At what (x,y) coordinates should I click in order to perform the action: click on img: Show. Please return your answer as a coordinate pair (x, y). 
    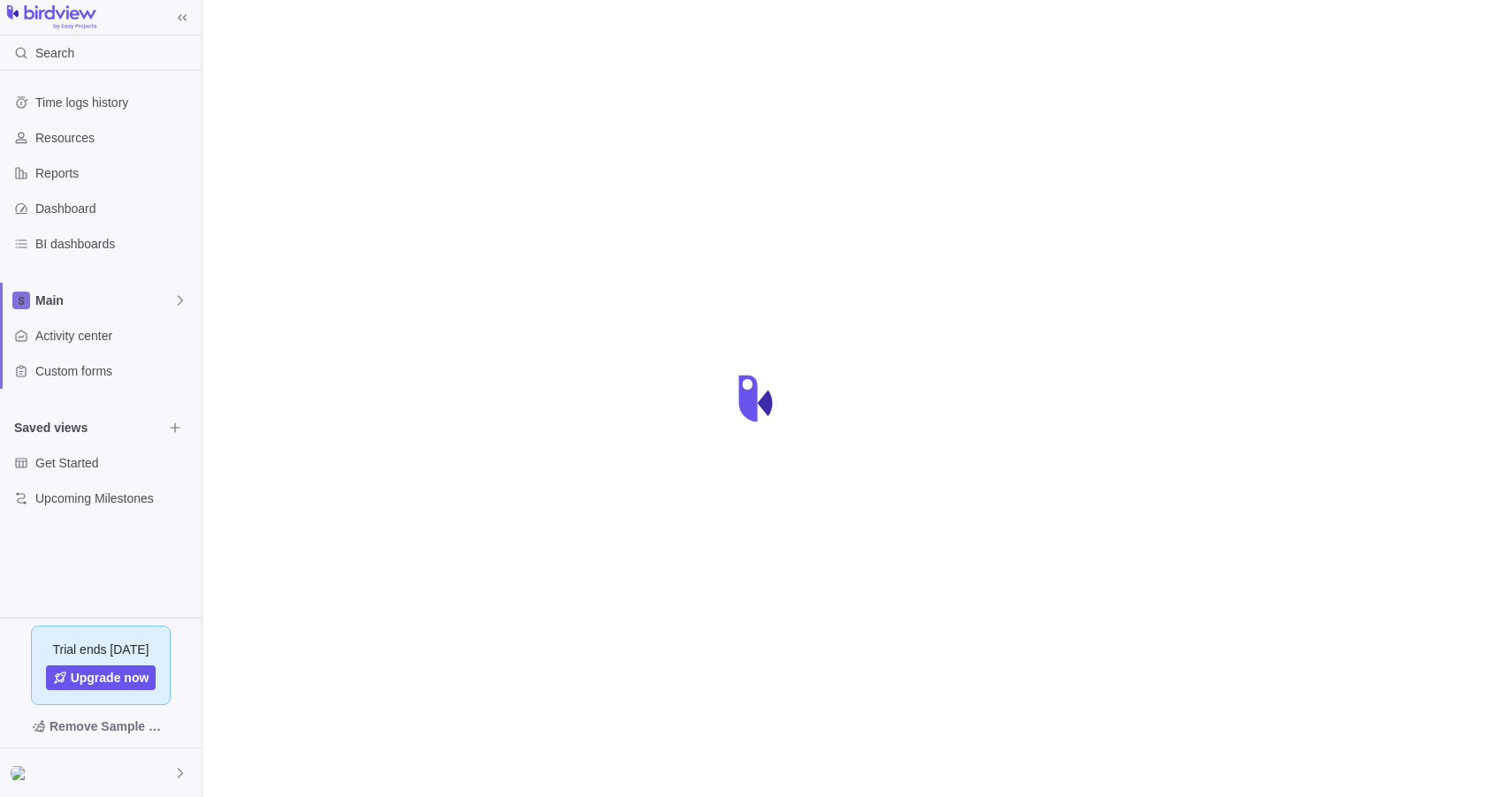
    Looking at the image, I should click on (21, 773).